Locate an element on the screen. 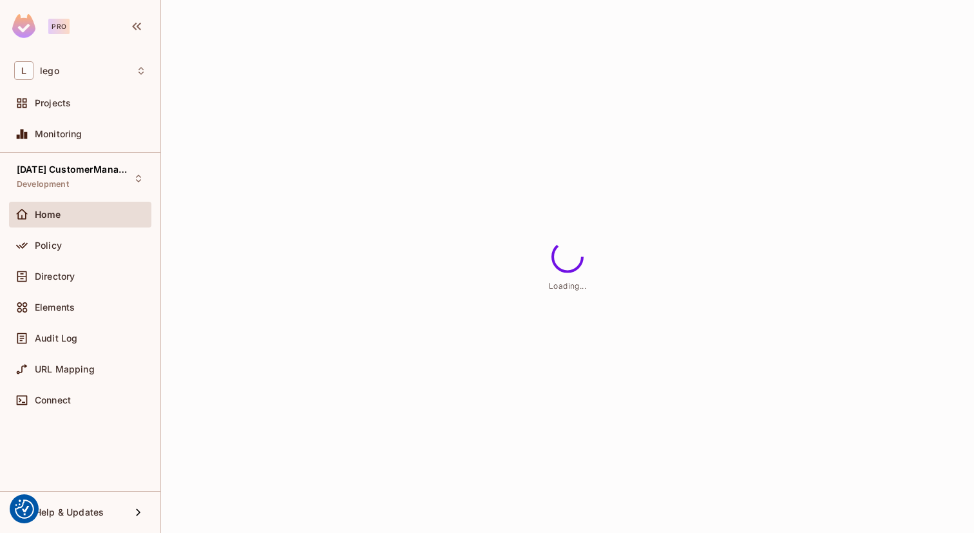  span: Development is located at coordinates (43, 184).